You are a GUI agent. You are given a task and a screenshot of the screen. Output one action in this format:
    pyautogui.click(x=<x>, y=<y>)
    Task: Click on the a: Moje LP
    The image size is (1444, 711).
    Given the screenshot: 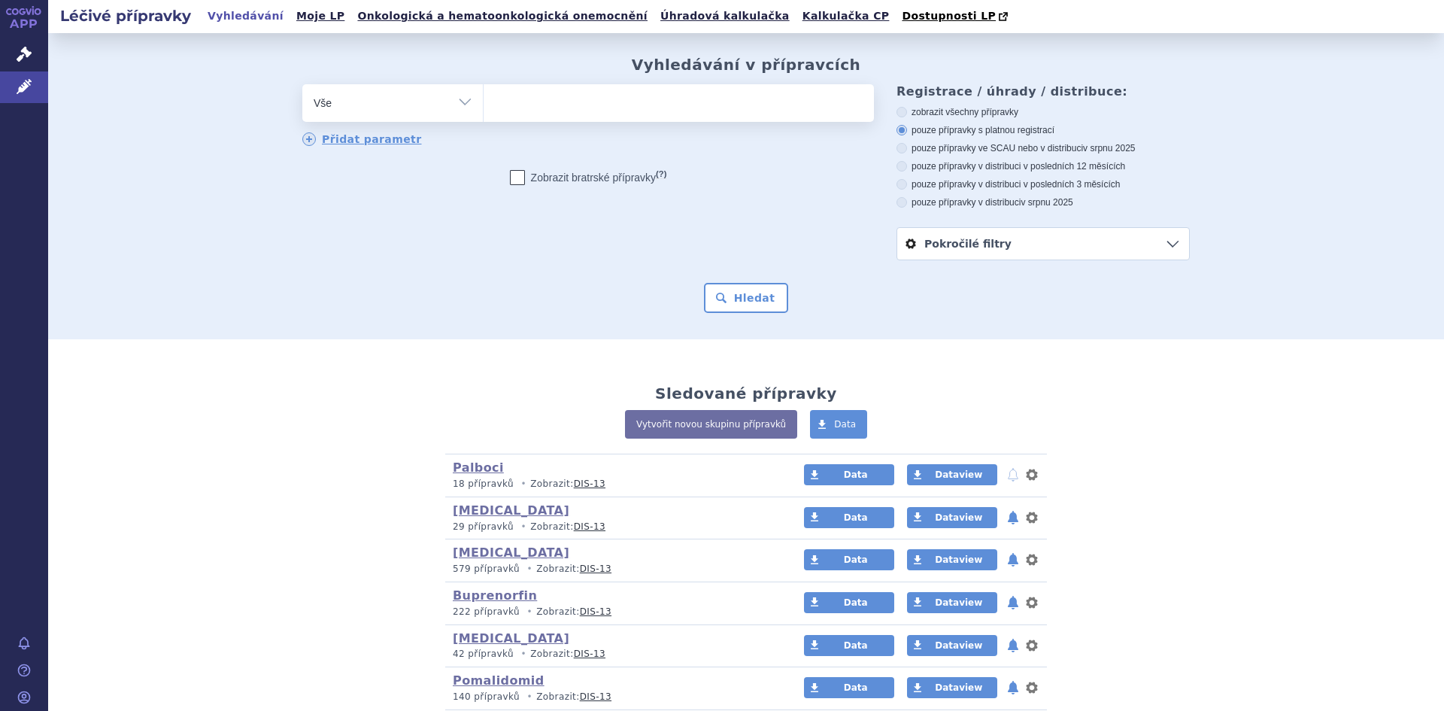 What is the action you would take?
    pyautogui.click(x=320, y=16)
    